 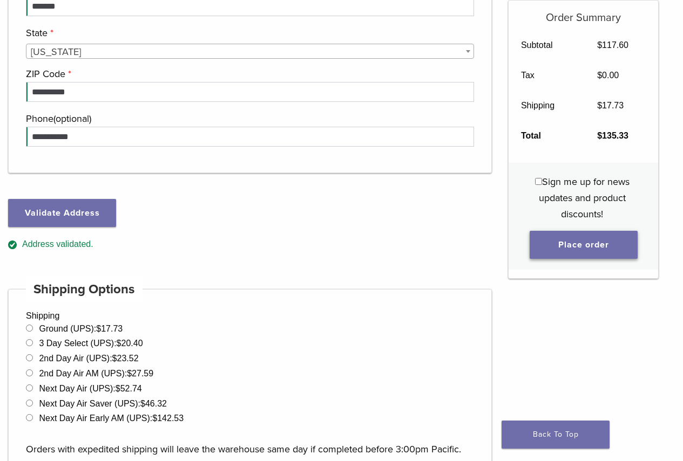 I want to click on th: Shipping, so click(x=546, y=106).